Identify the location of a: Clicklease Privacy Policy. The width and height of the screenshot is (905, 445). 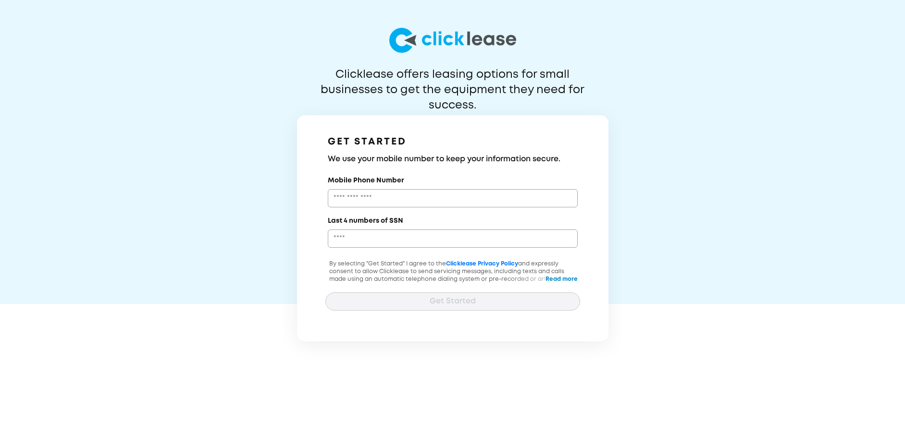
(482, 264).